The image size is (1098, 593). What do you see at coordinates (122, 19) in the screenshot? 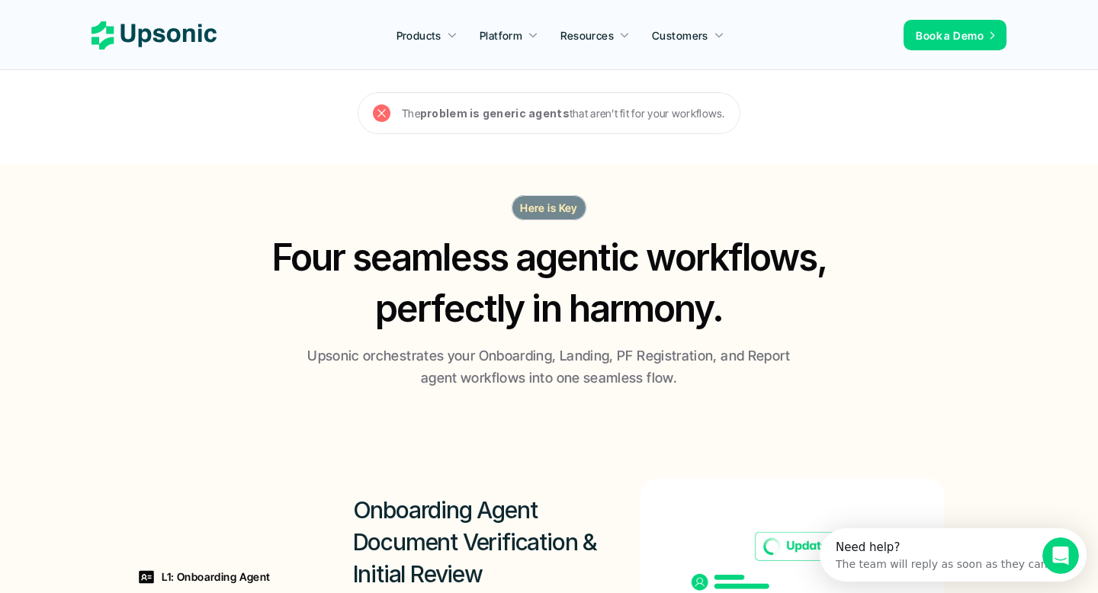
I see `div: Need help?` at bounding box center [122, 19].